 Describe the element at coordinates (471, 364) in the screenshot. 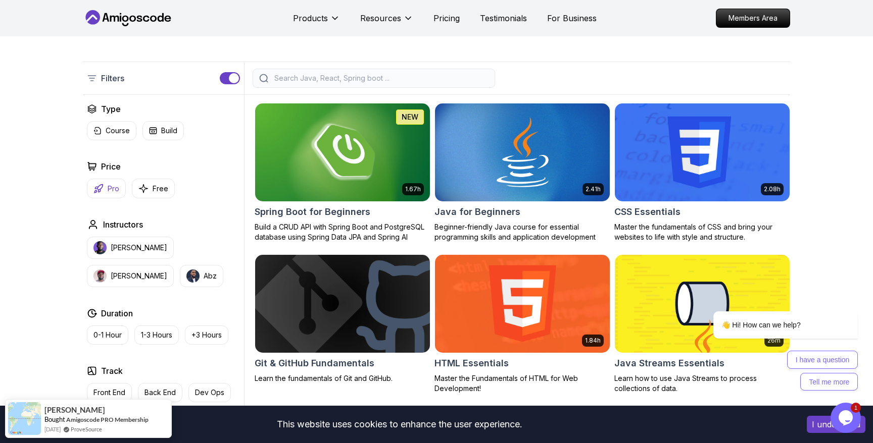

I see `h2: HTML Essentials` at that location.